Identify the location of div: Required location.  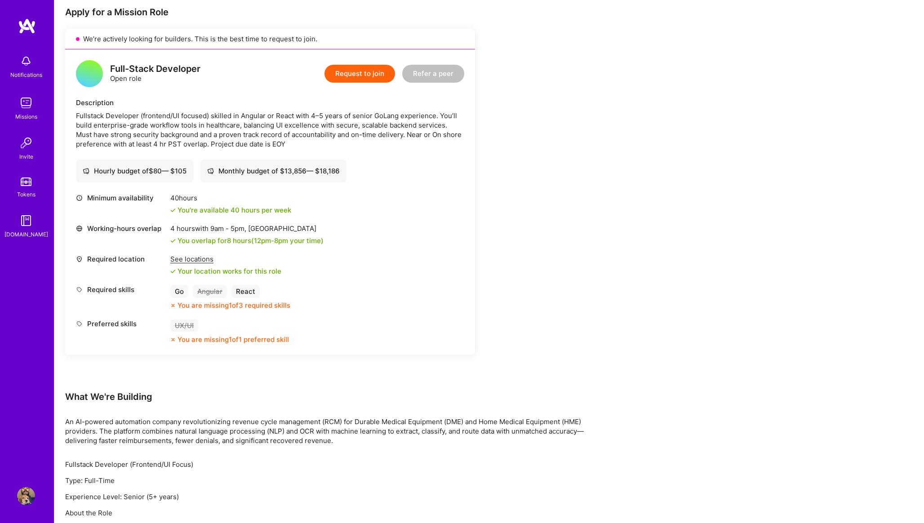
(121, 259).